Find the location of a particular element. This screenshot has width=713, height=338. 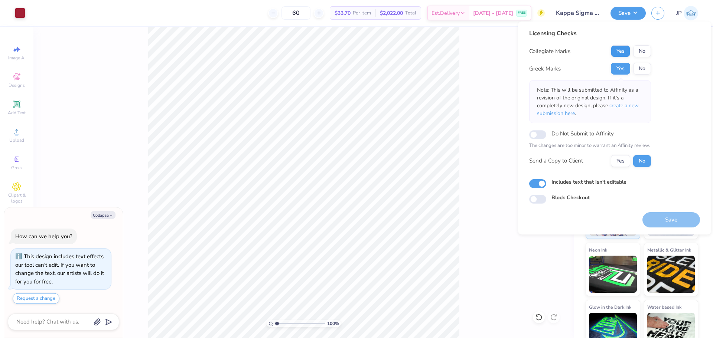

button: Request a change is located at coordinates (36, 299).